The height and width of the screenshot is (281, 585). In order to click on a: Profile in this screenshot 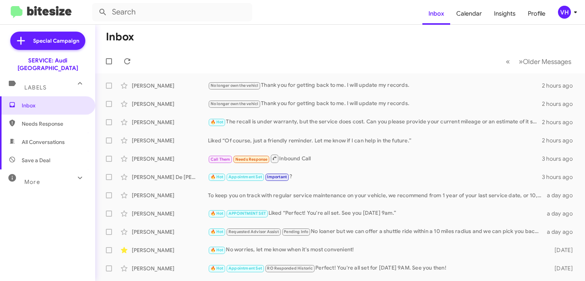, I will do `click(536, 14)`.